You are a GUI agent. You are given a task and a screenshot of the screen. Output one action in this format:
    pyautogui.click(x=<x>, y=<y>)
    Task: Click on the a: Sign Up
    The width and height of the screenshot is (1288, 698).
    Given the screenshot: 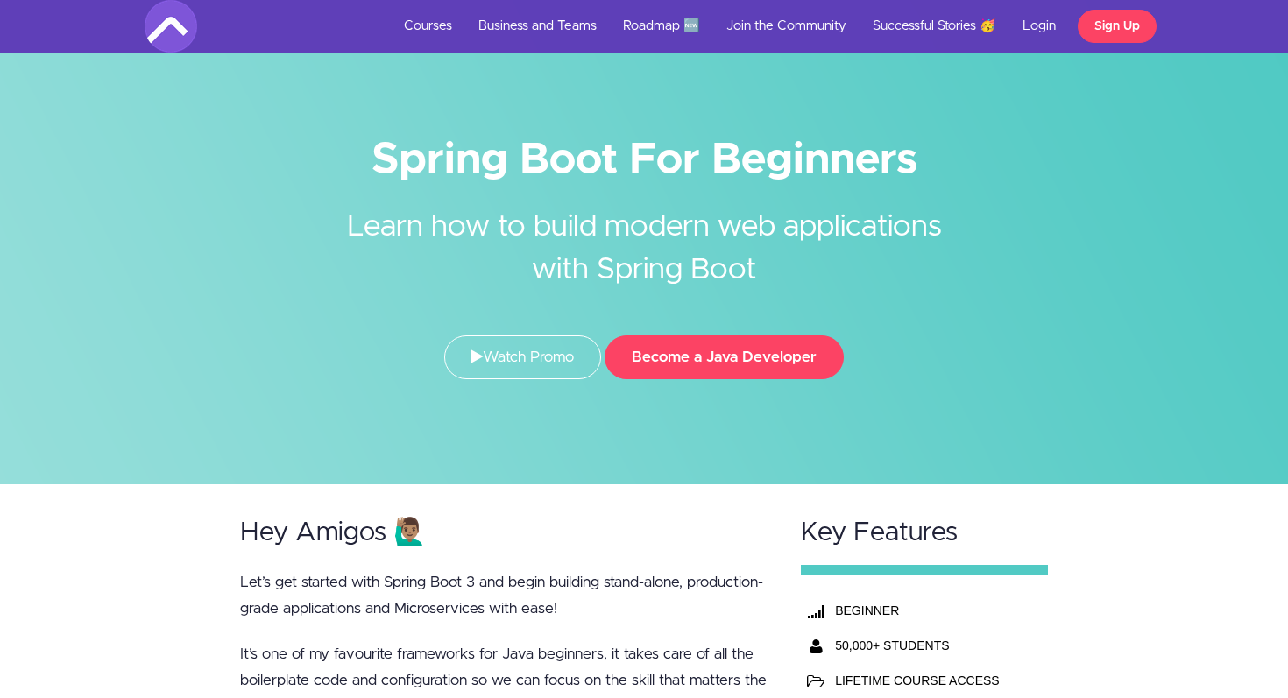 What is the action you would take?
    pyautogui.click(x=1117, y=26)
    